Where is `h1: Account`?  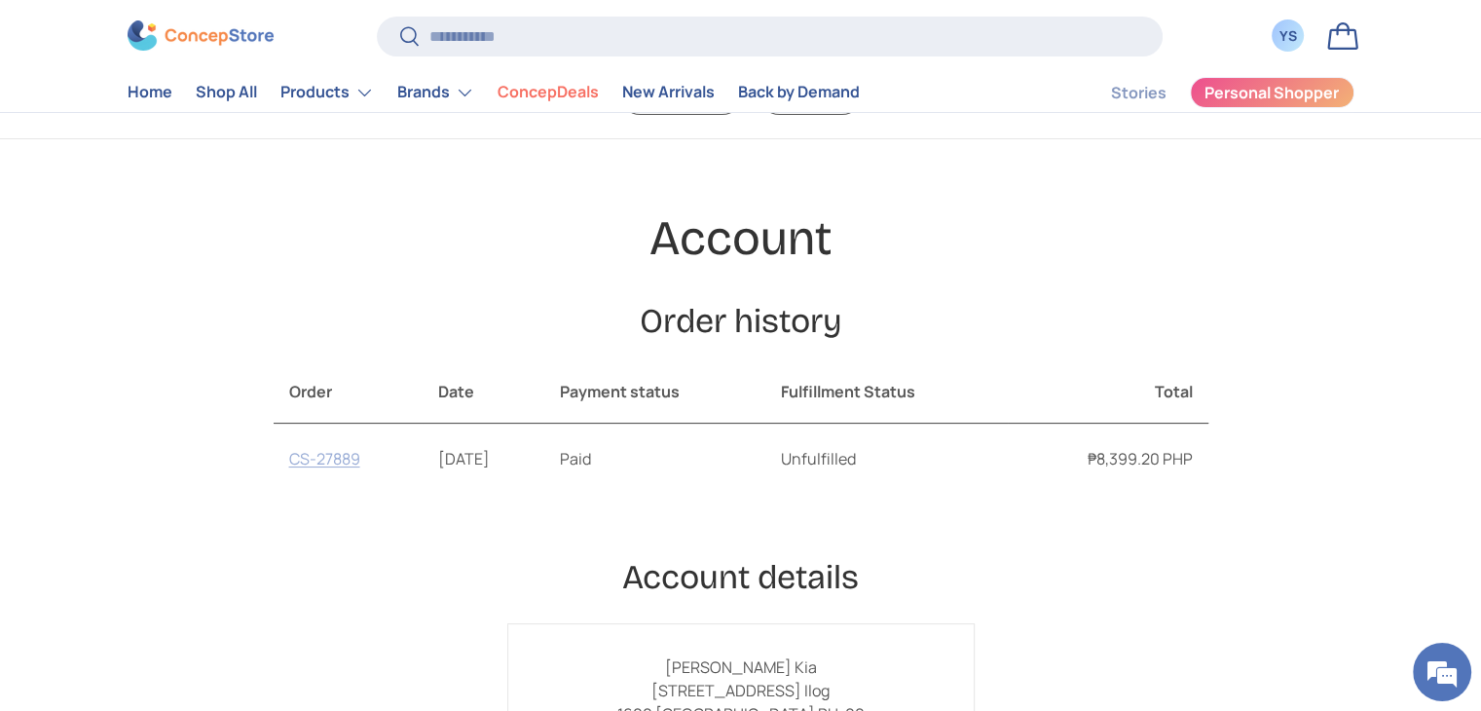
h1: Account is located at coordinates (741, 239).